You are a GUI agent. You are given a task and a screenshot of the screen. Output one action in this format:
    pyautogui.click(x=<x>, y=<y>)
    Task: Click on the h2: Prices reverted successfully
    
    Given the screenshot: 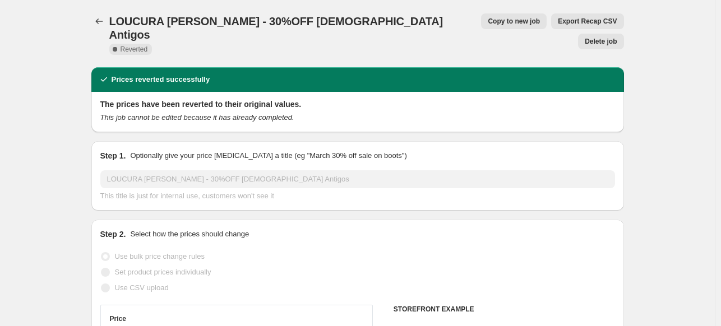 What is the action you would take?
    pyautogui.click(x=161, y=80)
    